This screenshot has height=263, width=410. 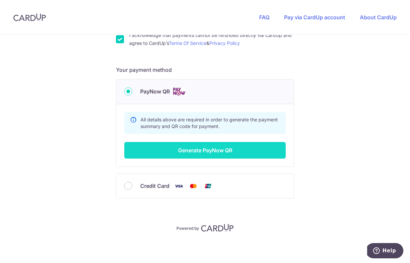 I want to click on img: Cards logo, so click(x=179, y=91).